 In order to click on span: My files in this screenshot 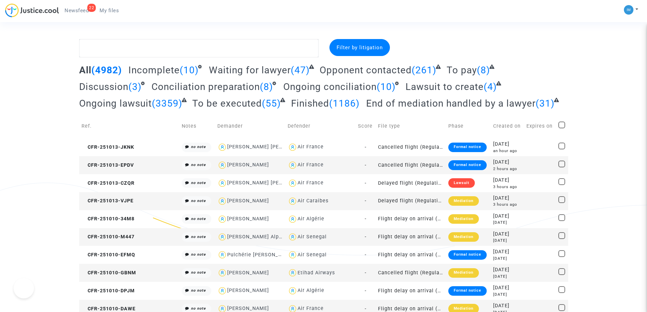, I will do `click(109, 11)`.